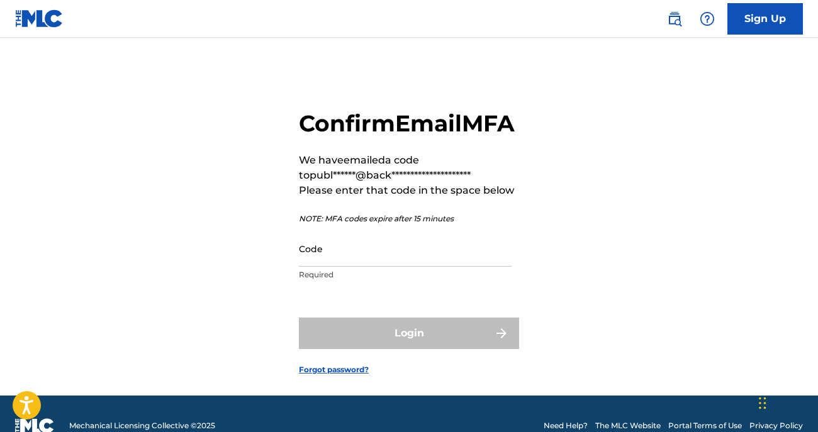  What do you see at coordinates (409, 123) in the screenshot?
I see `h2: Confirm Email MFA` at bounding box center [409, 123].